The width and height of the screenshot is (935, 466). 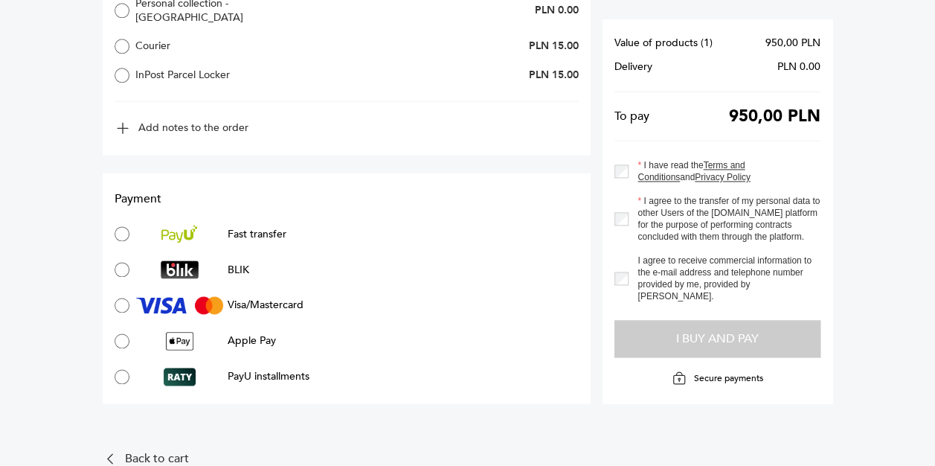 What do you see at coordinates (633, 67) in the screenshot?
I see `span: Delivery` at bounding box center [633, 67].